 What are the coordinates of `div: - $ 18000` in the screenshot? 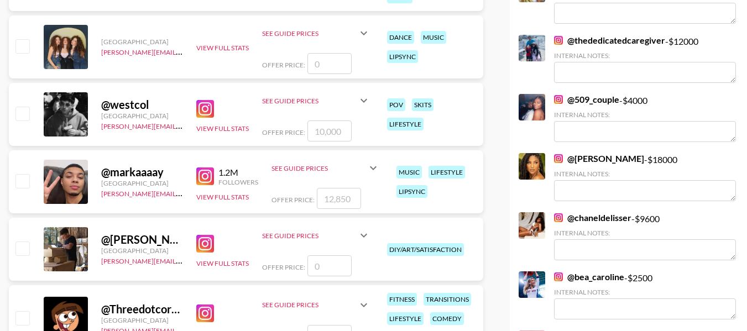 It's located at (645, 177).